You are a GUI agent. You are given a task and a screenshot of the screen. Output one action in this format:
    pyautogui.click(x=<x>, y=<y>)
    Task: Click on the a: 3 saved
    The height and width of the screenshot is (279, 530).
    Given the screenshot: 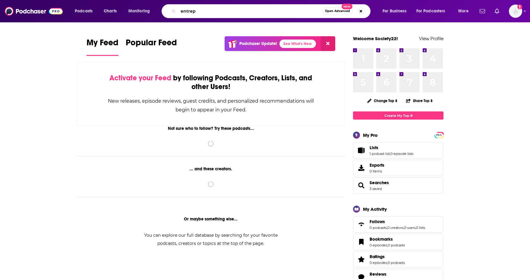 What is the action you would take?
    pyautogui.click(x=376, y=189)
    